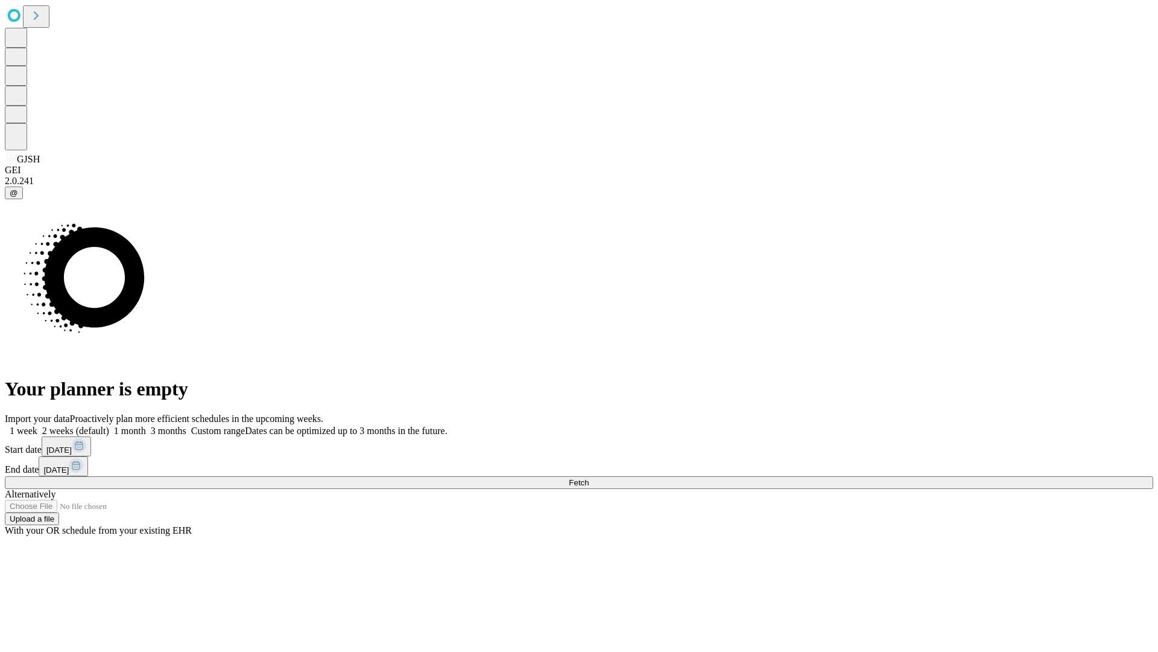 The image size is (1158, 652). What do you see at coordinates (75, 430) in the screenshot?
I see `span: 2 weeks (default)` at bounding box center [75, 430].